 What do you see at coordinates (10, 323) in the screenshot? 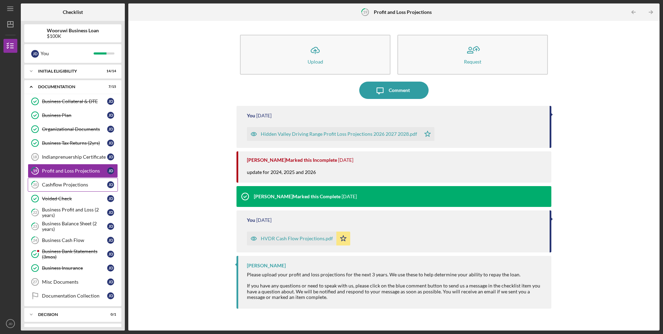
I see `text: JD` at bounding box center [10, 323].